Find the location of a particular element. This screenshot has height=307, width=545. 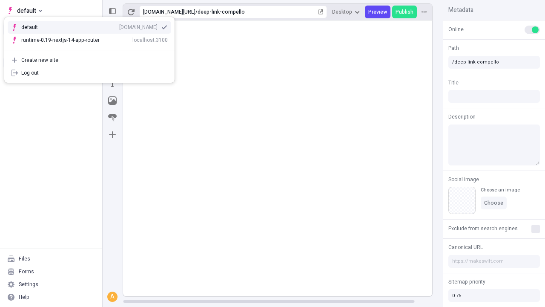

div: A is located at coordinates (112, 296).